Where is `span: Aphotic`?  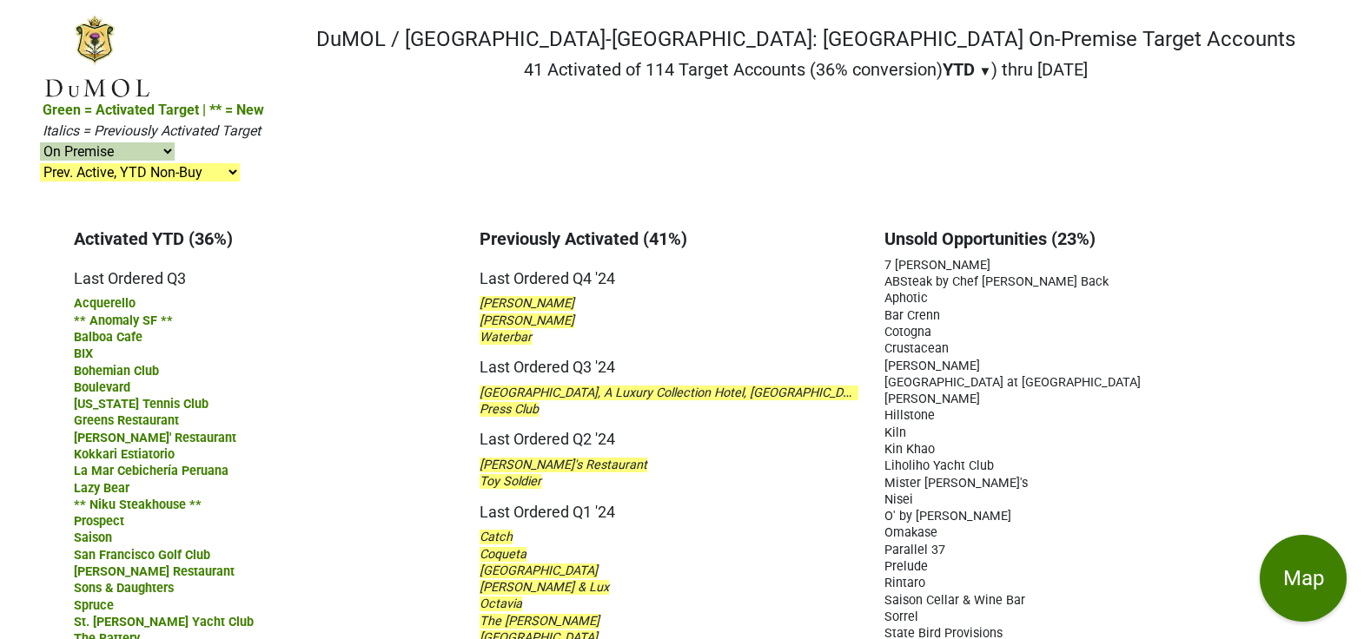 span: Aphotic is located at coordinates (906, 298).